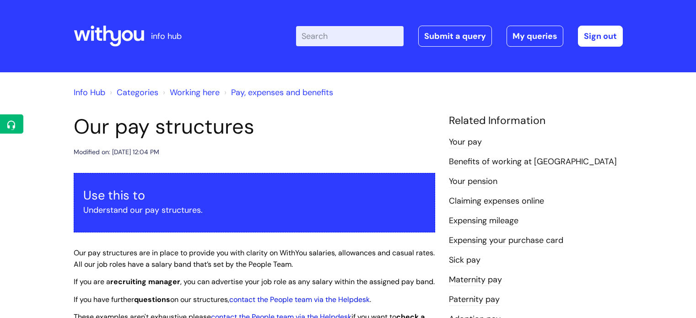  Describe the element at coordinates (89, 92) in the screenshot. I see `a: Info Hub` at that location.